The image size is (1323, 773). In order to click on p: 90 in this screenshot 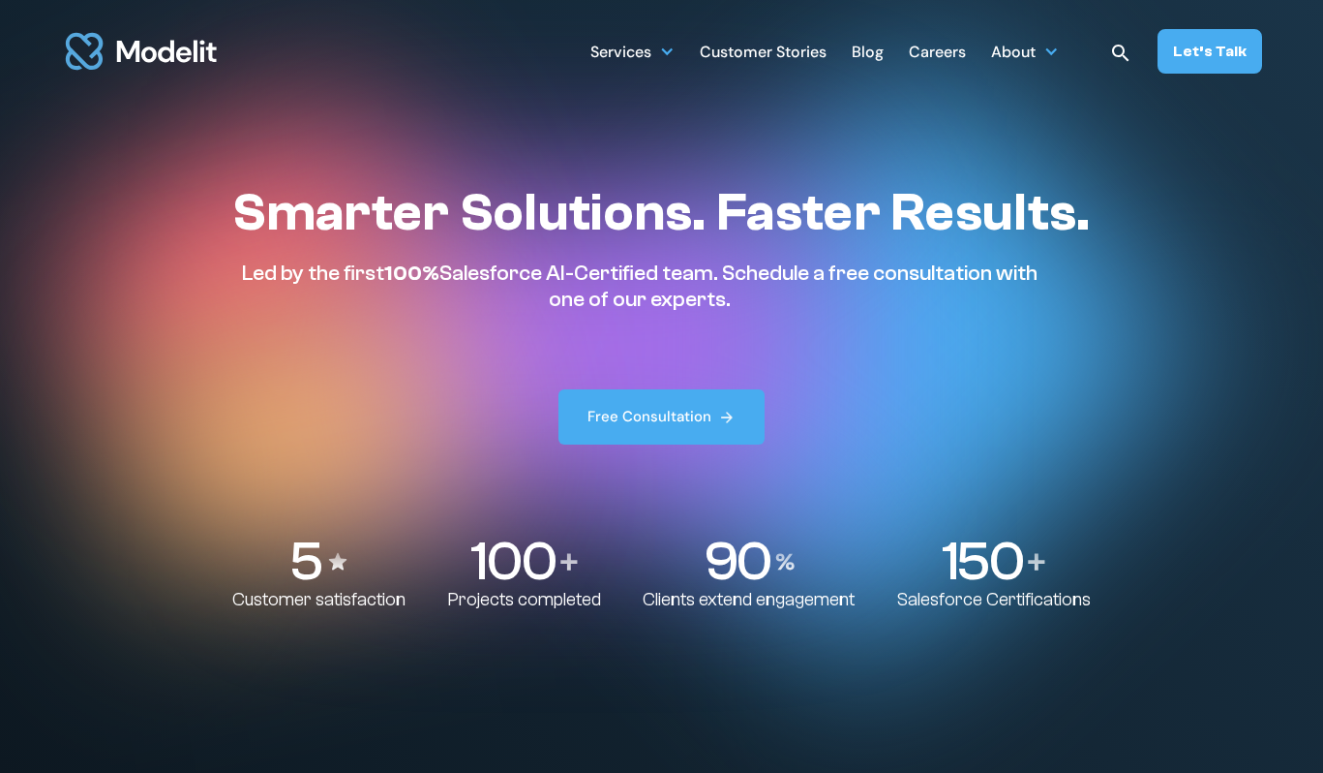, I will do `click(737, 561)`.